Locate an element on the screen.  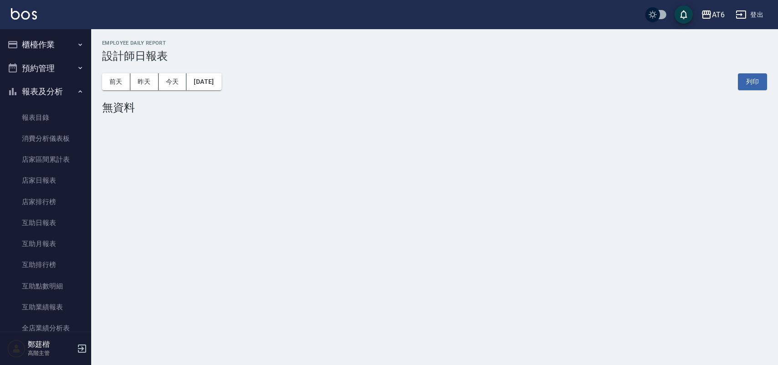
button: 昨天 is located at coordinates (144, 82).